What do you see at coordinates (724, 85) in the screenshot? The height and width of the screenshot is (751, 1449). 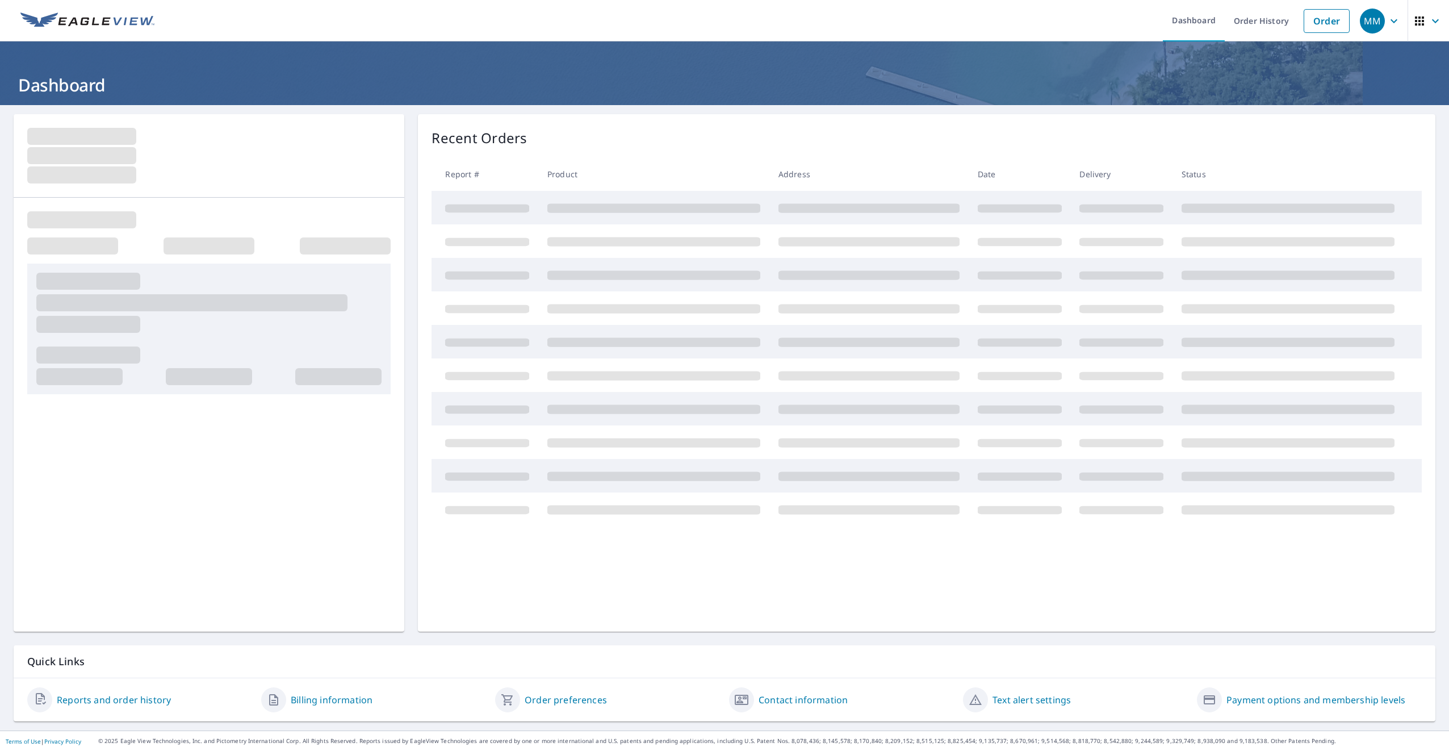 I see `h1: Dashboard` at bounding box center [724, 85].